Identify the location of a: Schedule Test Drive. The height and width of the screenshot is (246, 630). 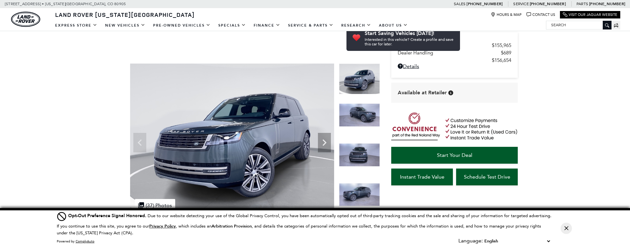
(487, 177).